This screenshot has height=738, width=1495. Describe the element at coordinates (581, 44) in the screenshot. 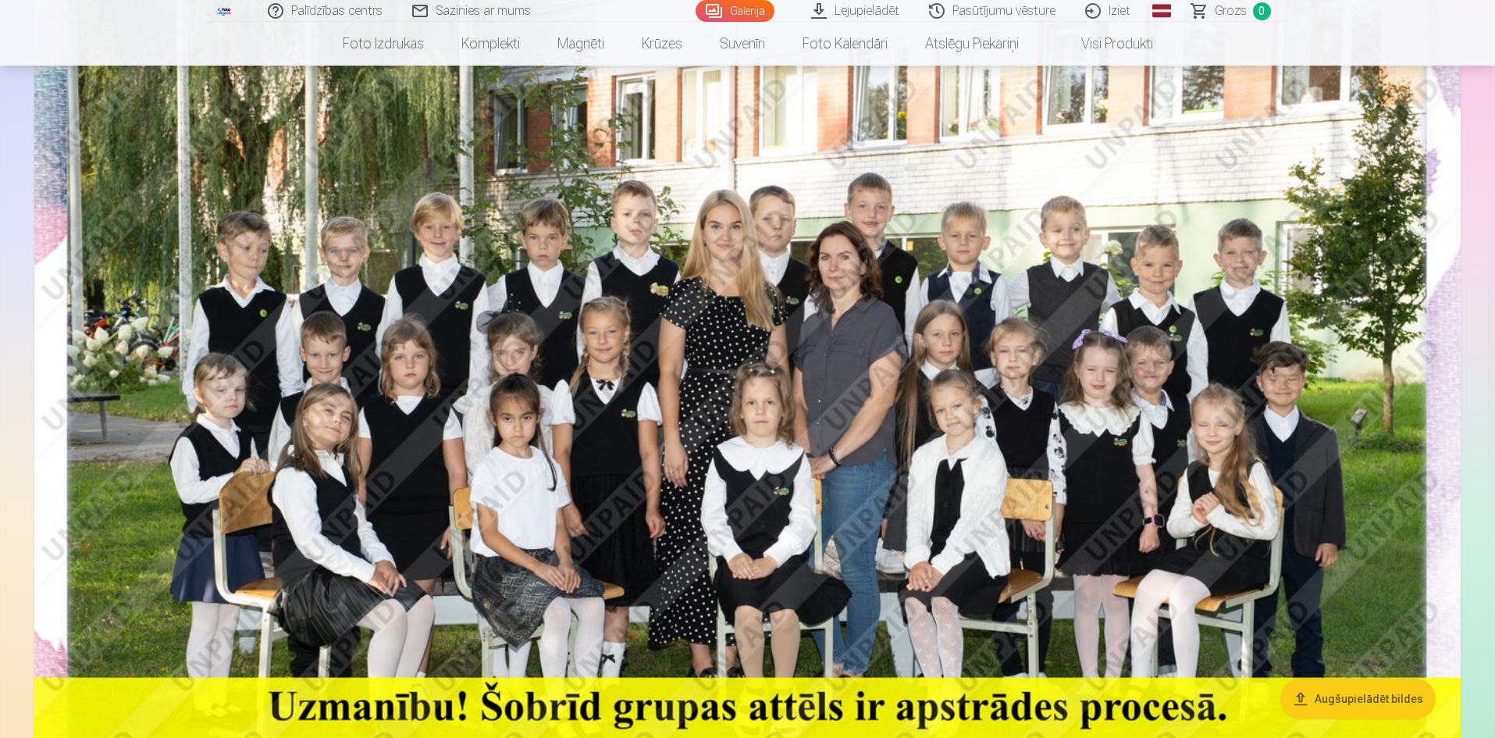

I see `a: Magnēti` at that location.